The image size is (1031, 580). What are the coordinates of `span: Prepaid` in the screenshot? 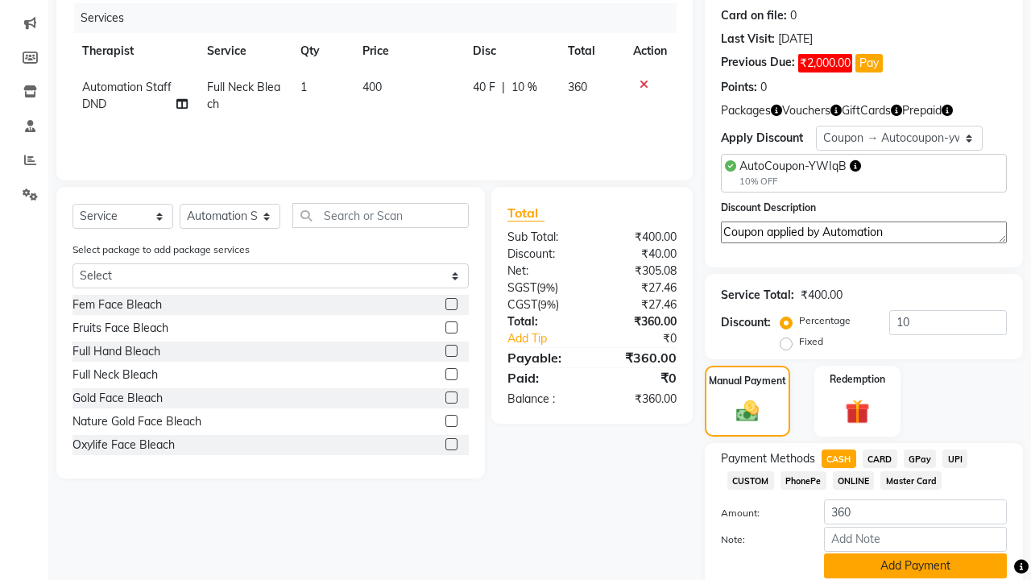 It's located at (921, 110).